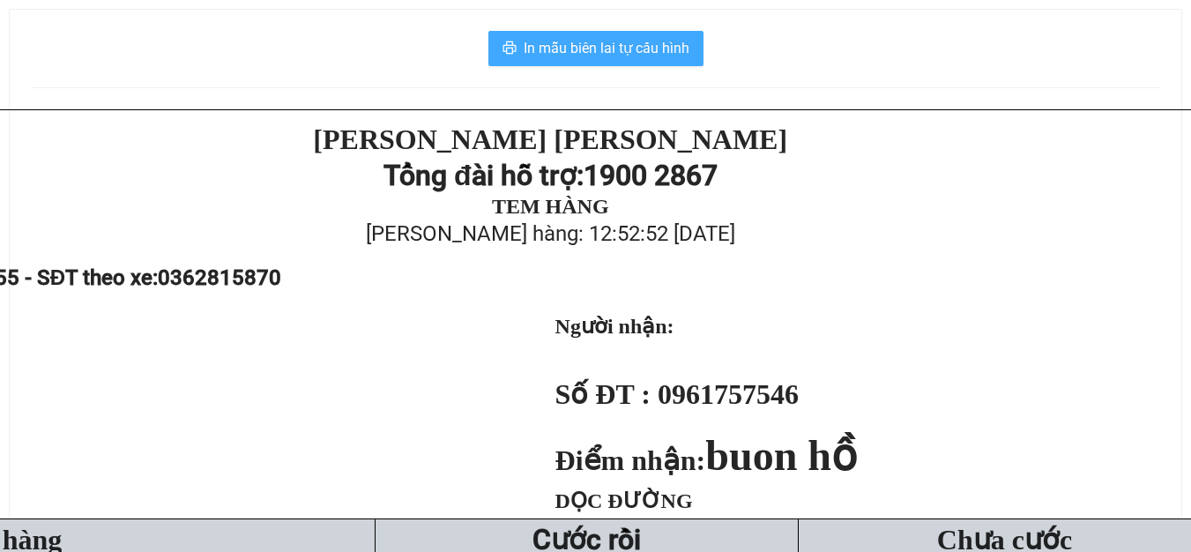 The height and width of the screenshot is (552, 1191). What do you see at coordinates (624, 501) in the screenshot?
I see `span: DỌC ĐƯỜNG` at bounding box center [624, 501].